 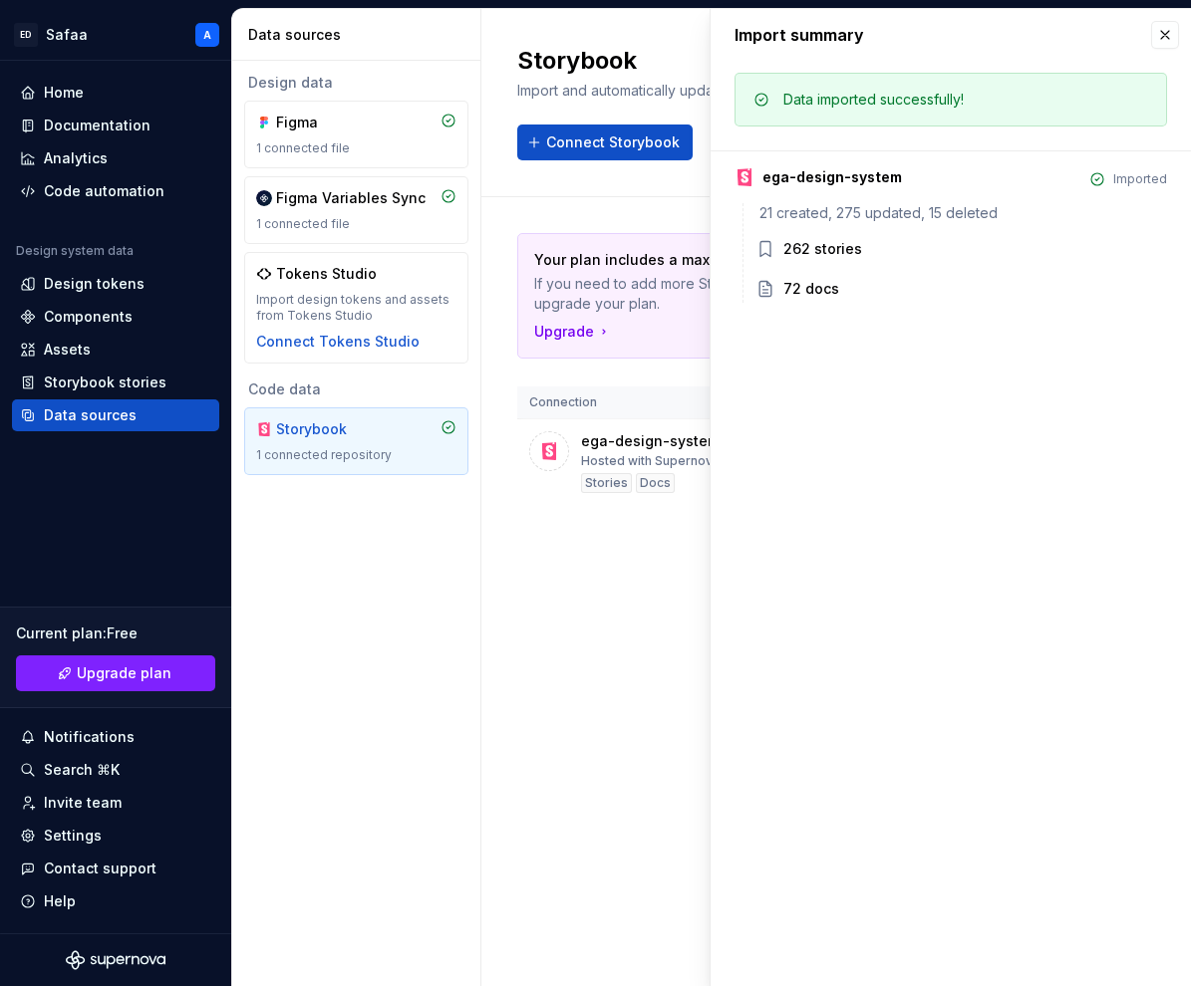 What do you see at coordinates (83, 803) in the screenshot?
I see `div: Invite team` at bounding box center [83, 803].